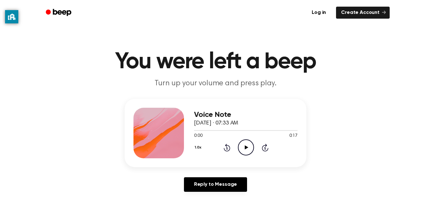 The image size is (431, 200). What do you see at coordinates (363, 13) in the screenshot?
I see `a: Create Account` at bounding box center [363, 13].